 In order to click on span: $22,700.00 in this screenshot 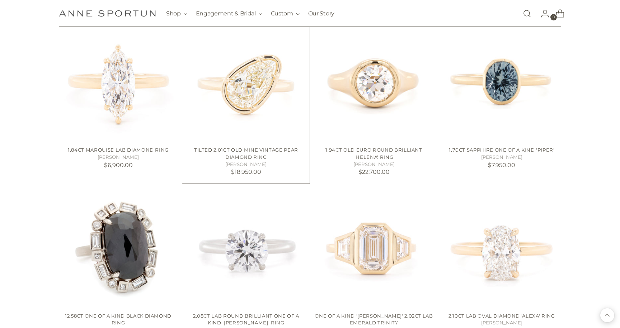, I will do `click(374, 172)`.